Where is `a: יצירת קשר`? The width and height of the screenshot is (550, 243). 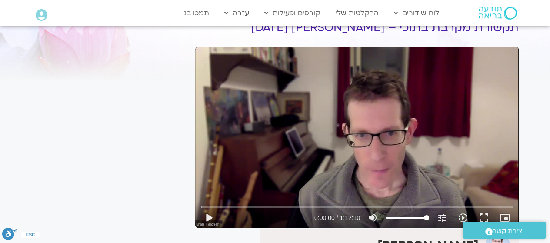 a: יצירת קשר is located at coordinates (505, 230).